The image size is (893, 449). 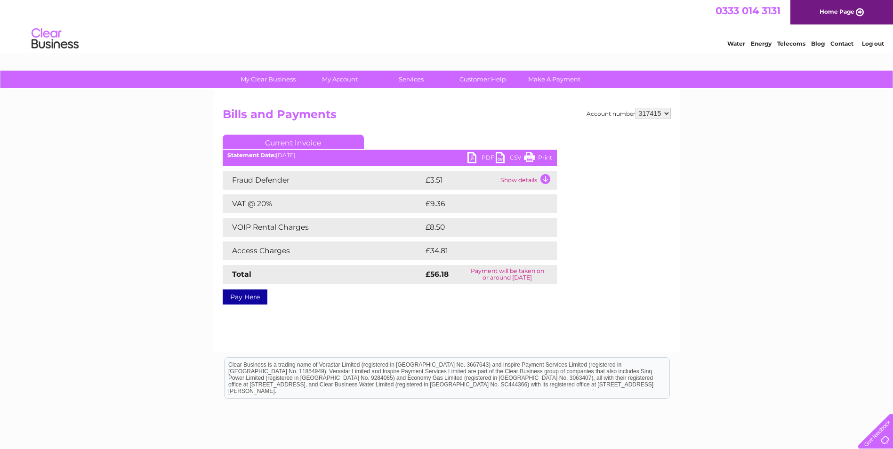 I want to click on td: Fraud Defender, so click(x=323, y=180).